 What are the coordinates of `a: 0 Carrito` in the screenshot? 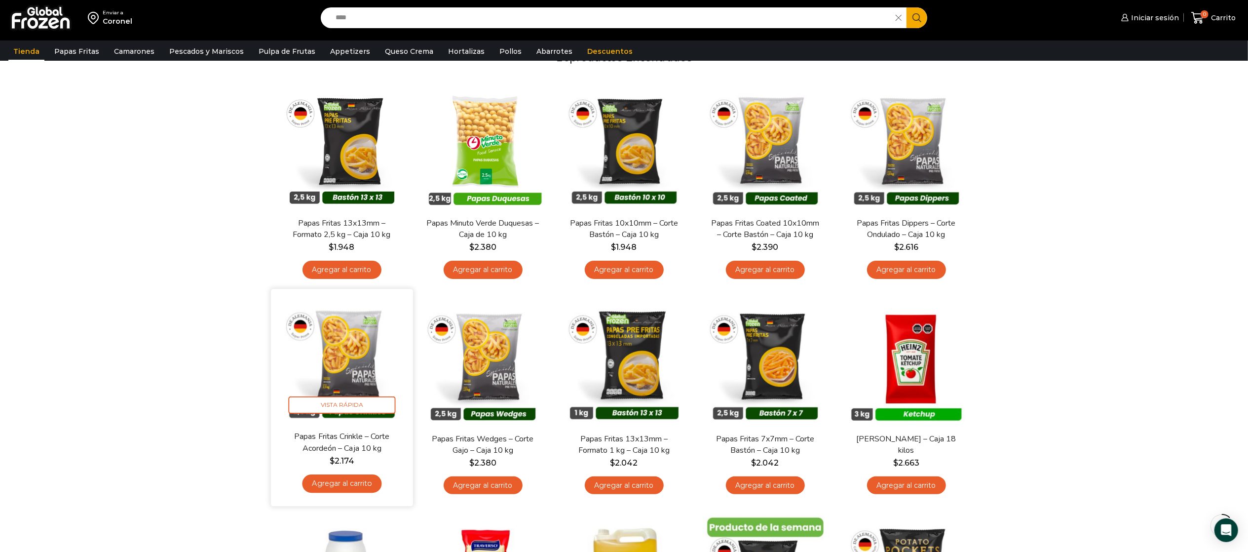 It's located at (1213, 18).